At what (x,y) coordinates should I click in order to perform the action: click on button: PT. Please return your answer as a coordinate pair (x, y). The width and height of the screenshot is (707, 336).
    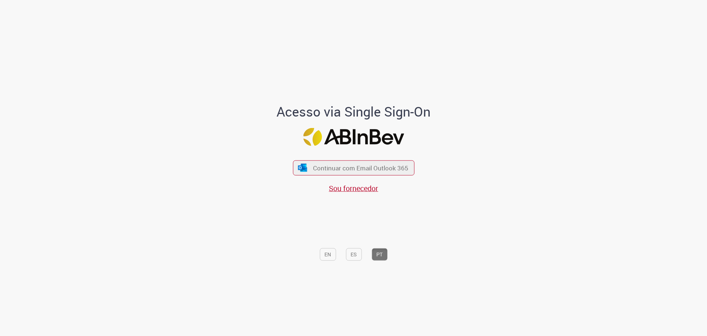
    Looking at the image, I should click on (380, 254).